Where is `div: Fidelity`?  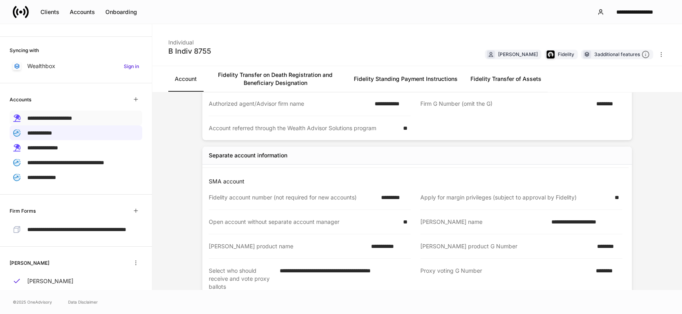 div: Fidelity is located at coordinates (565, 54).